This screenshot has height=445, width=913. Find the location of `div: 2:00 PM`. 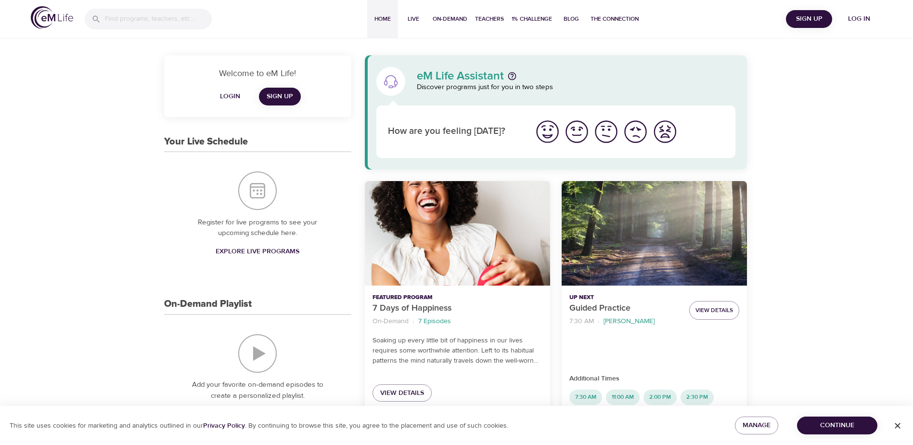

div: 2:00 PM is located at coordinates (660, 397).